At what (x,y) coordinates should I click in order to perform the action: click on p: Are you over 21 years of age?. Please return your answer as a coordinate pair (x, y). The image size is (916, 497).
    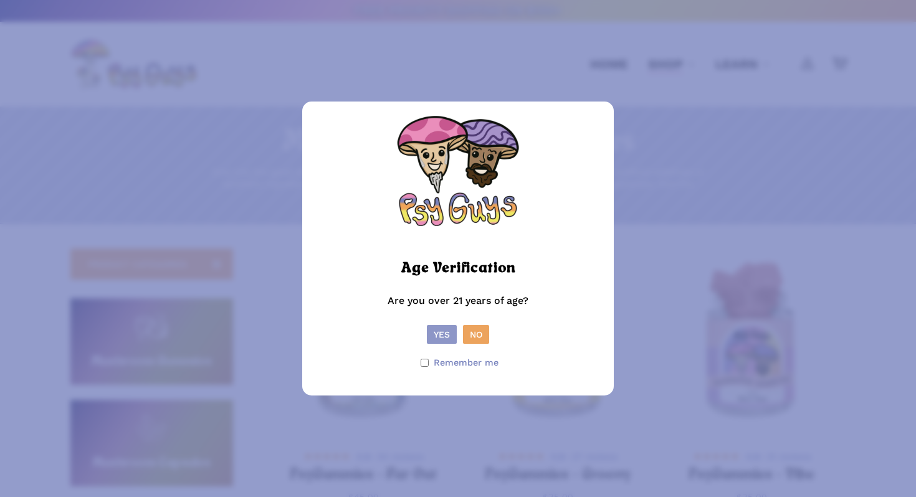
    Looking at the image, I should click on (458, 308).